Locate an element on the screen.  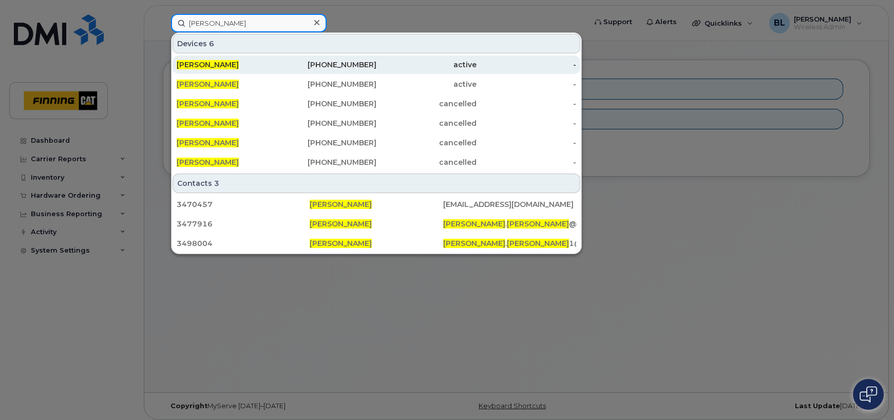
span: 3 is located at coordinates (217, 183).